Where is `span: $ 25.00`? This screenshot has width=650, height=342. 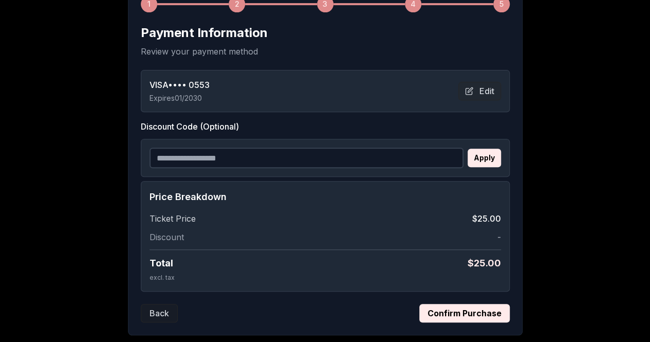
span: $ 25.00 is located at coordinates (484, 263).